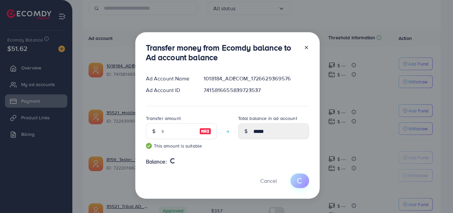 This screenshot has width=453, height=213. Describe the element at coordinates (156, 161) in the screenshot. I see `span: Balance:` at that location.